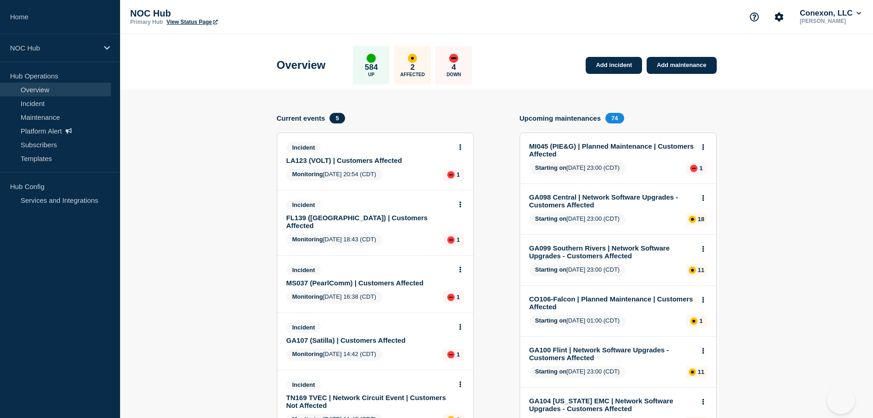 Image resolution: width=873 pixels, height=418 pixels. Describe the element at coordinates (682, 65) in the screenshot. I see `a: Add maintenance` at that location.